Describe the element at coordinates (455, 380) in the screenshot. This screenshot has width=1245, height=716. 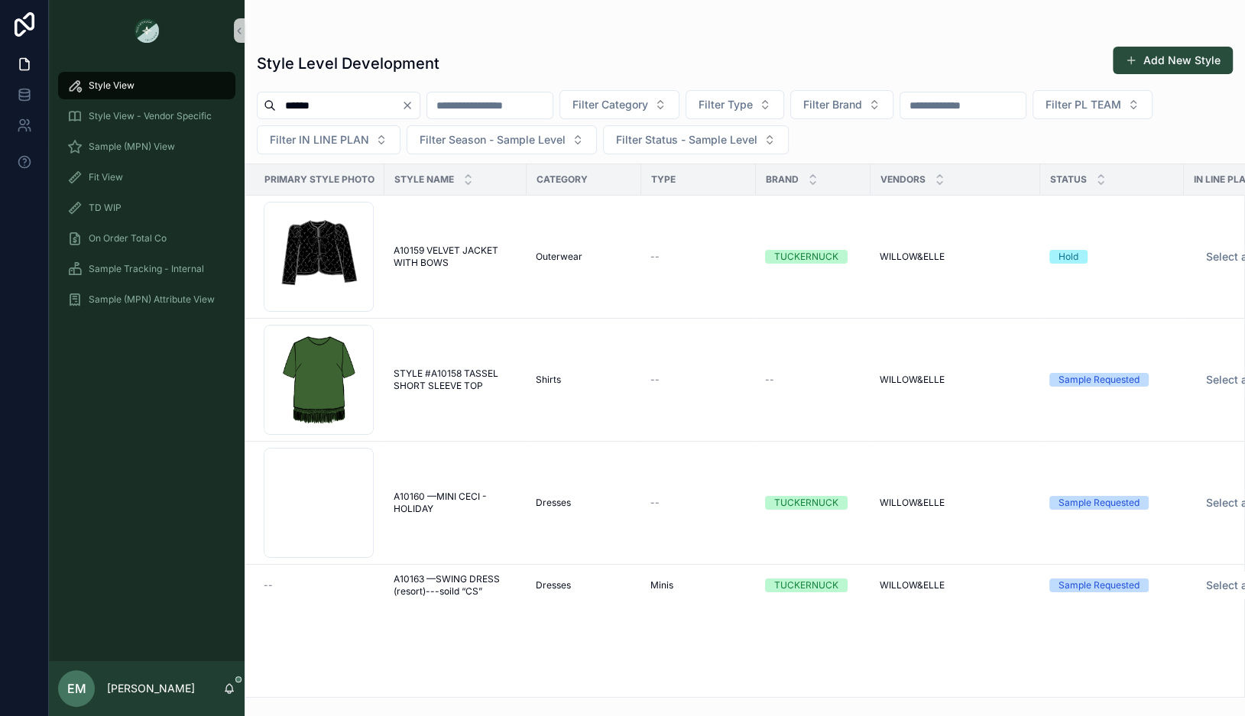
I see `a: STYLE #A10158 TASSEL SHORT SLEEVE TOP` at that location.